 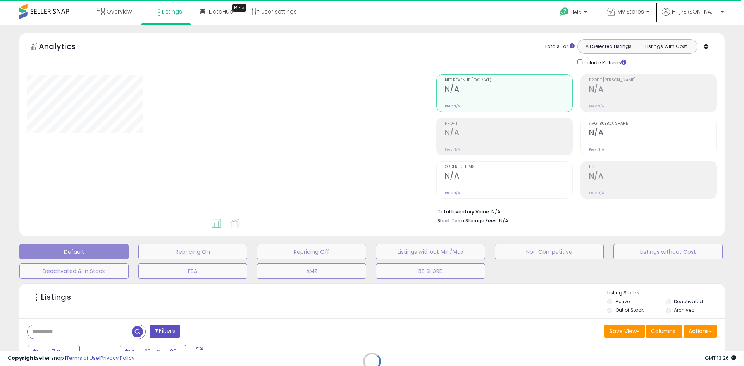 I want to click on span: Help, so click(x=576, y=12).